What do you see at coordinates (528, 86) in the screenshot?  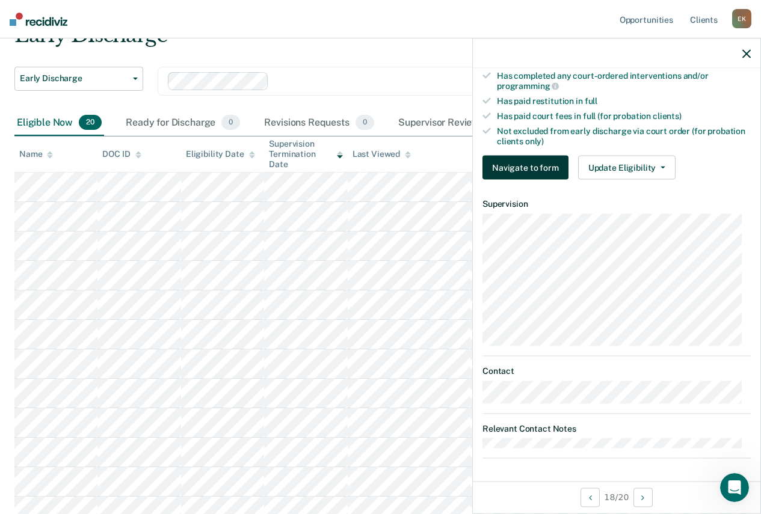 I see `span: programming` at bounding box center [528, 86].